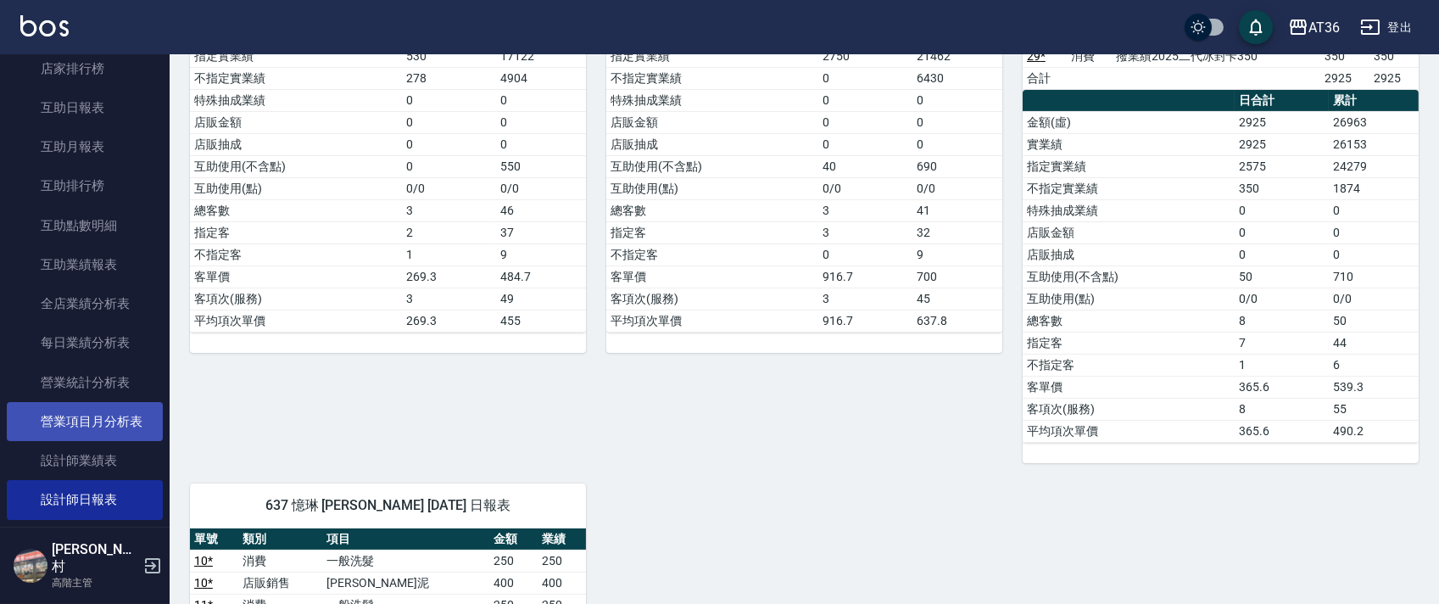  I want to click on td: 7, so click(1282, 343).